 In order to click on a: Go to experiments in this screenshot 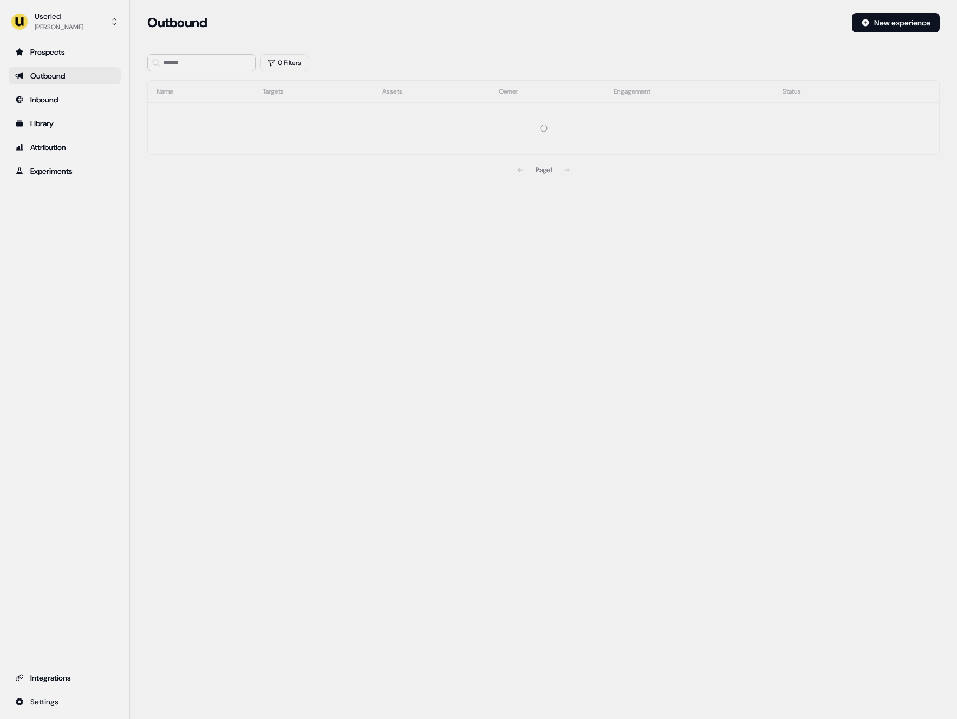, I will do `click(64, 171)`.